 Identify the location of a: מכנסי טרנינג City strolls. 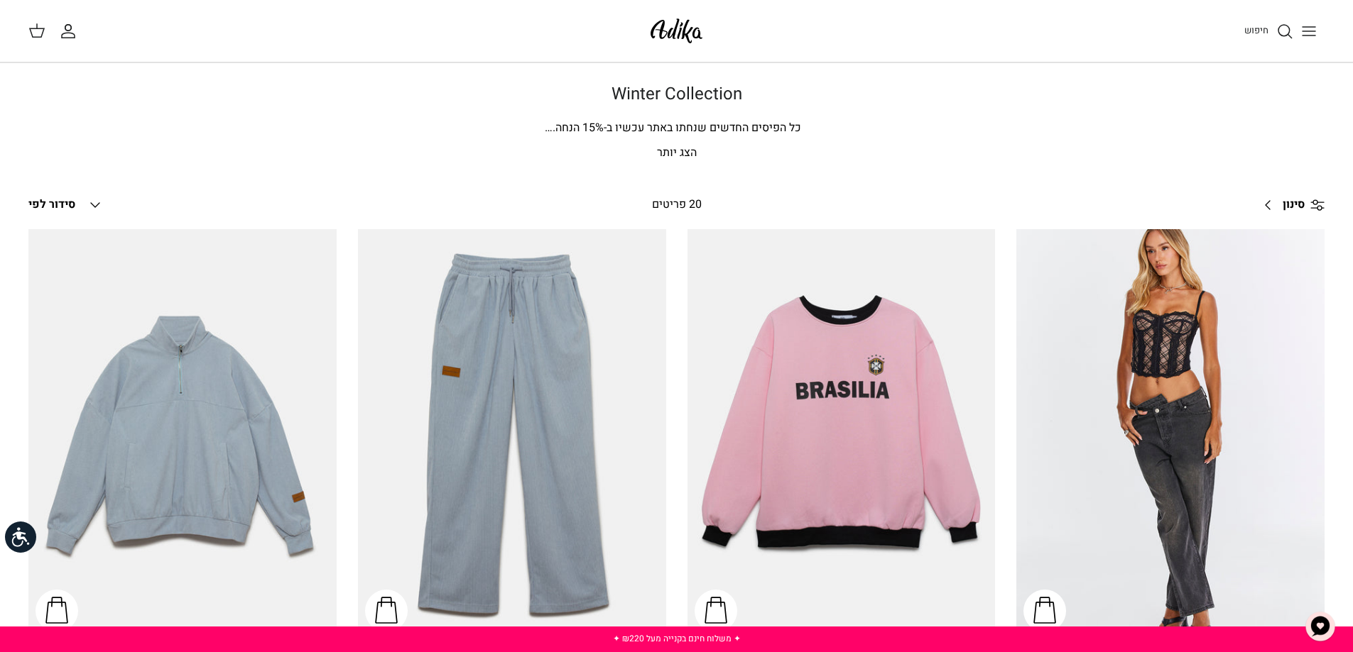
(512, 435).